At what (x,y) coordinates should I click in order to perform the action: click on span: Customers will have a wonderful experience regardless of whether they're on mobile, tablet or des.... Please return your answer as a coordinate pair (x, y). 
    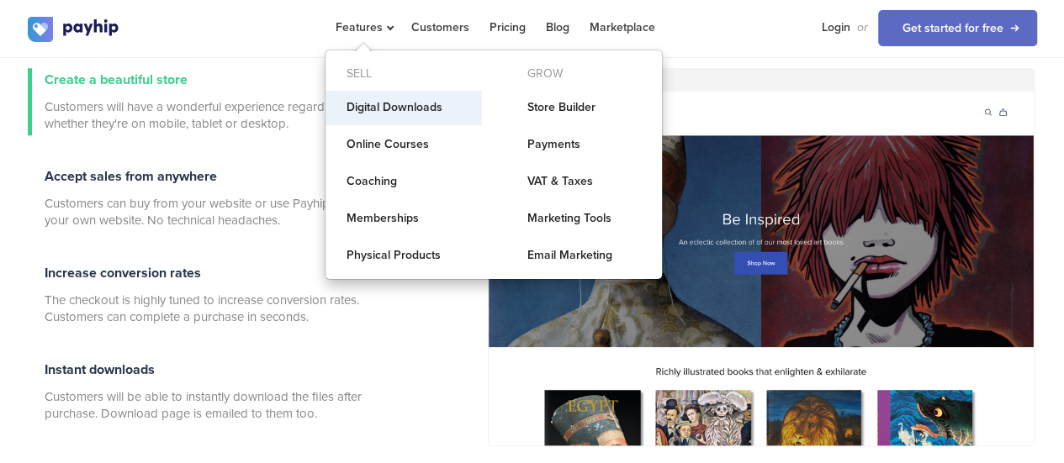
    Looking at the image, I should click on (204, 115).